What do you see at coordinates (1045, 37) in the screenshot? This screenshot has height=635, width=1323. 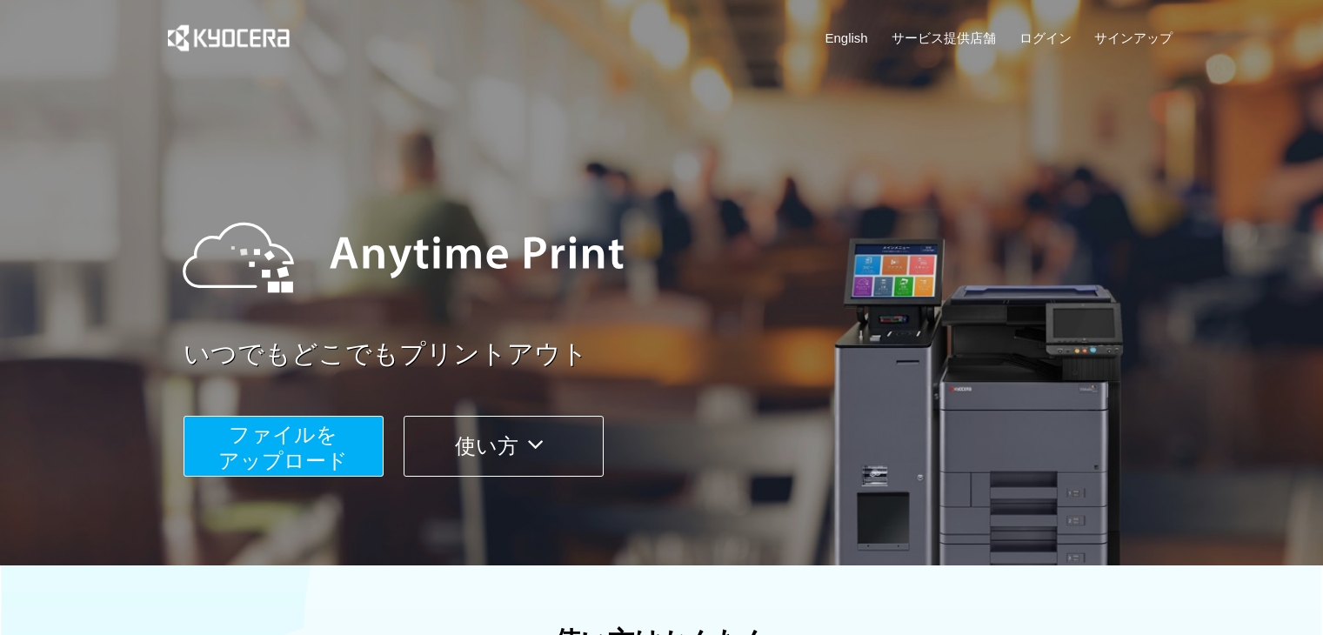 I see `a: ログイン` at bounding box center [1045, 37].